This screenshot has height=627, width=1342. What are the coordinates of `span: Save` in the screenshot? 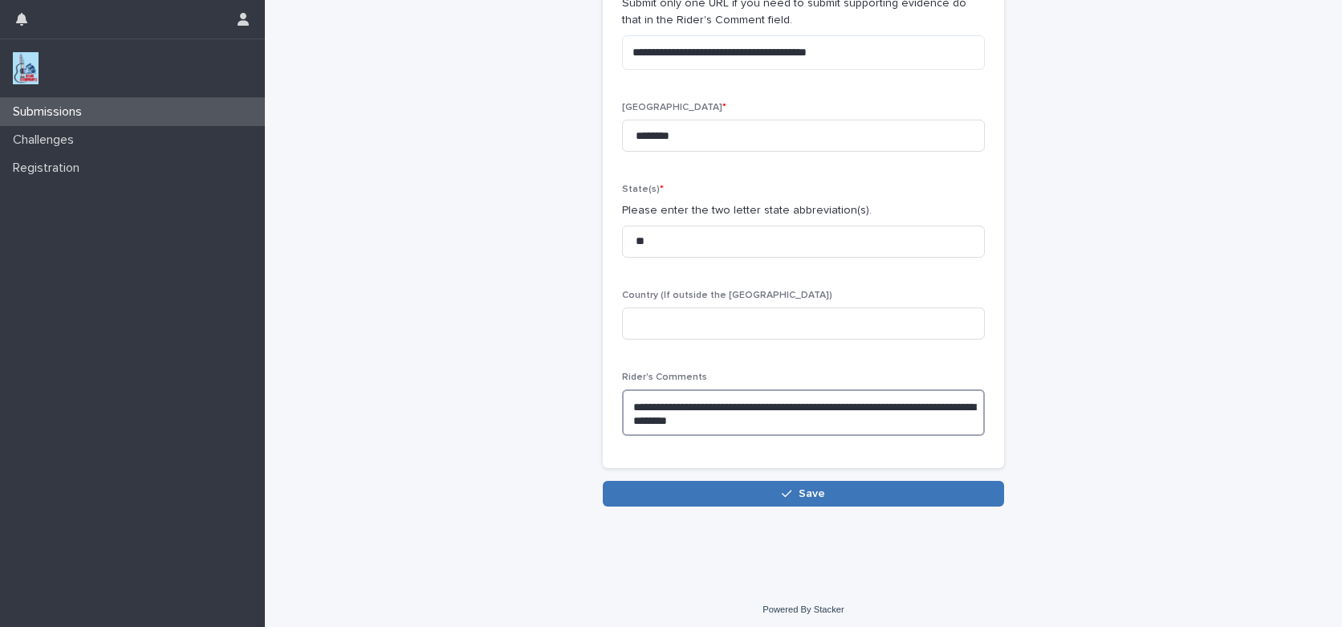 It's located at (812, 494).